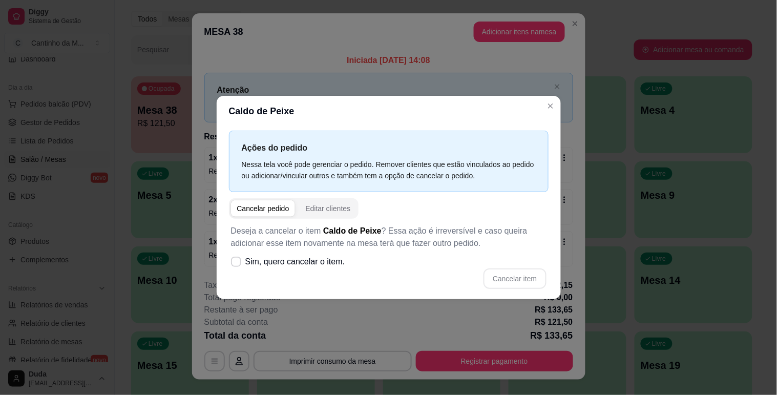 The height and width of the screenshot is (395, 777). I want to click on span: Caldo de Peixe, so click(352, 231).